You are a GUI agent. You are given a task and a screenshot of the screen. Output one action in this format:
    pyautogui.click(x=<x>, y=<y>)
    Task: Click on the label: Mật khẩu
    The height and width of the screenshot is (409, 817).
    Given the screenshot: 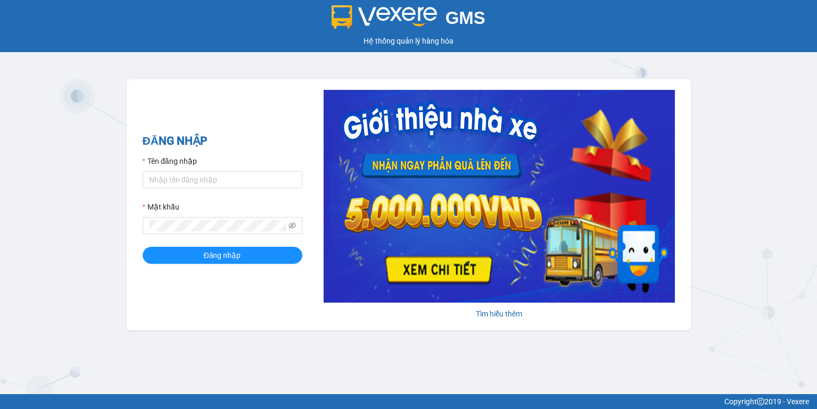 What is the action you would take?
    pyautogui.click(x=161, y=207)
    